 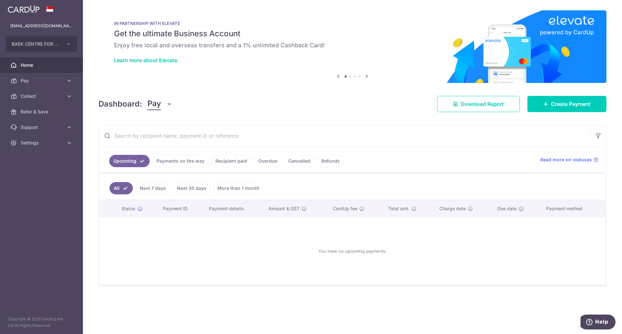 I want to click on span: Status, so click(x=128, y=208).